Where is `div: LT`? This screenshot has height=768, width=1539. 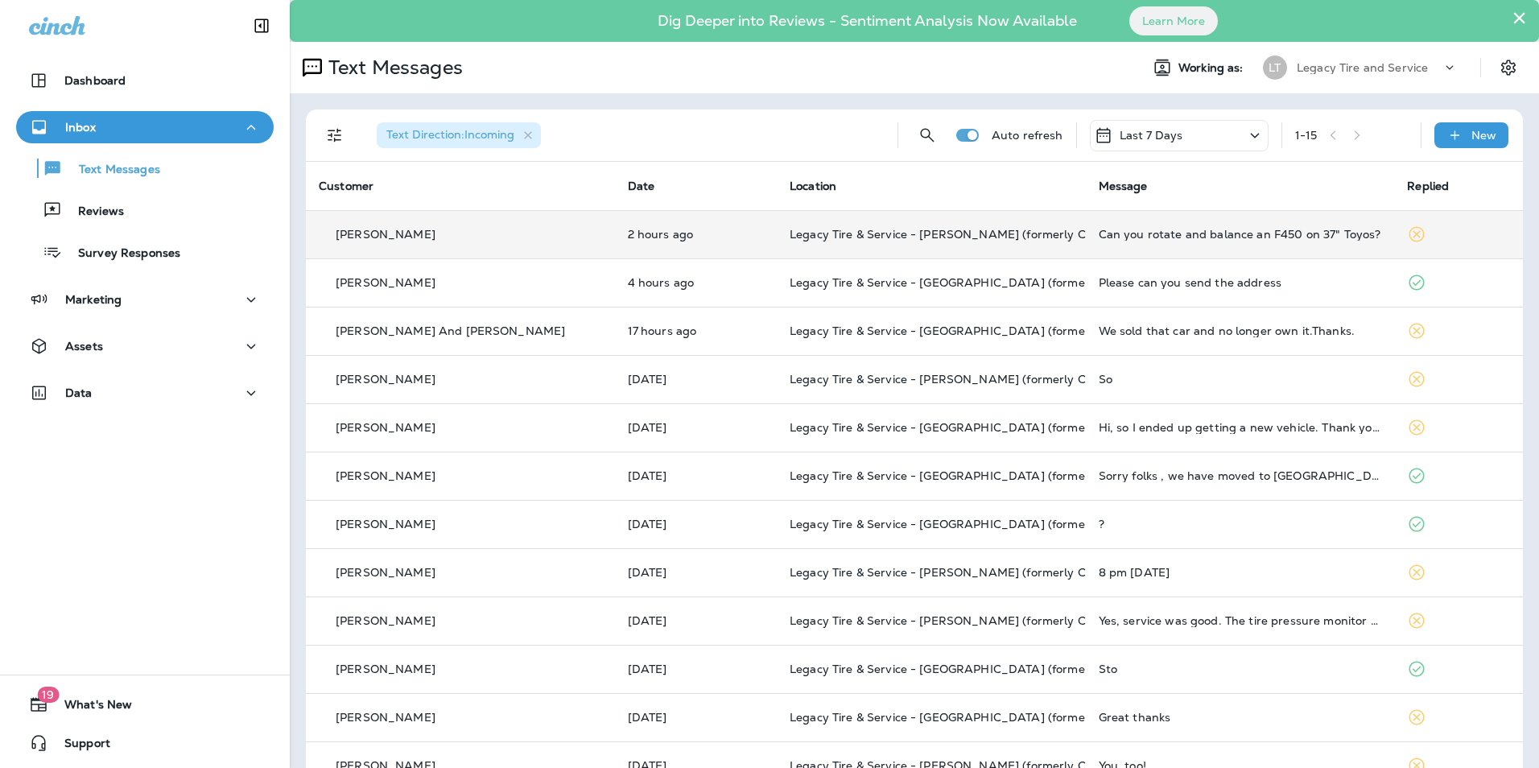
div: LT is located at coordinates (1275, 68).